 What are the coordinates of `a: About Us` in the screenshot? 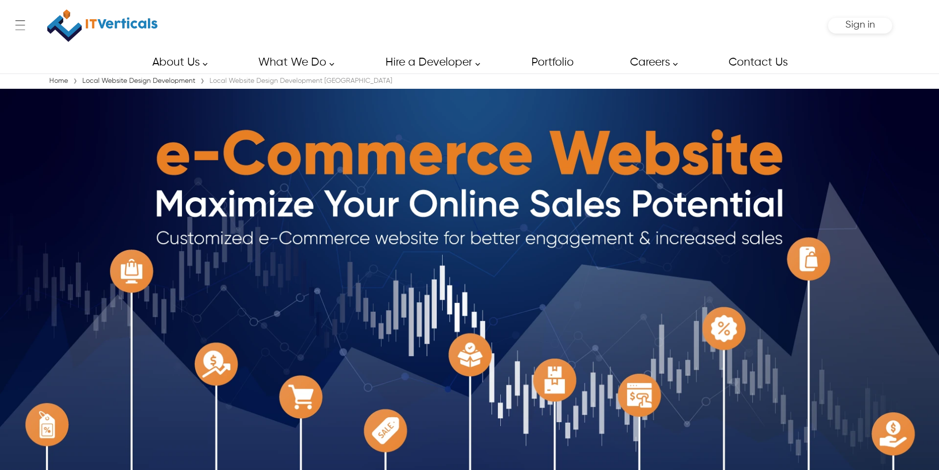 It's located at (177, 62).